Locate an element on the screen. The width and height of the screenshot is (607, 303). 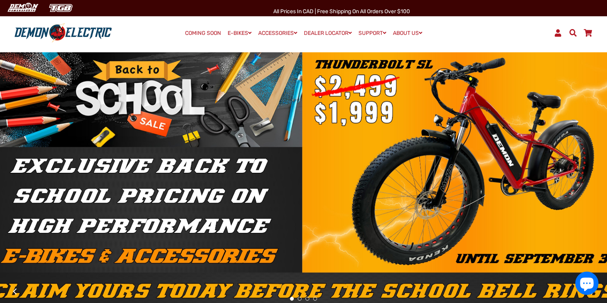
a: COMING SOON is located at coordinates (203, 33).